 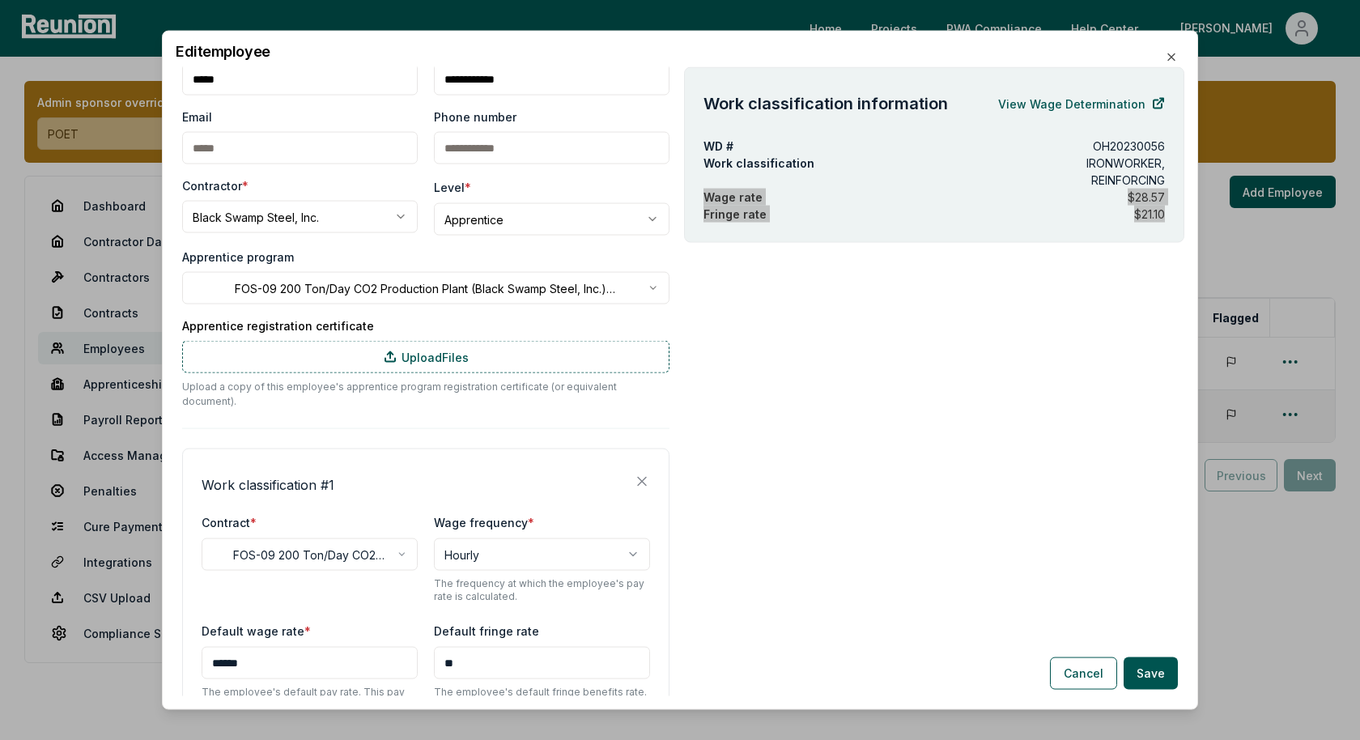 I want to click on a: View Wage Determination, so click(x=1081, y=104).